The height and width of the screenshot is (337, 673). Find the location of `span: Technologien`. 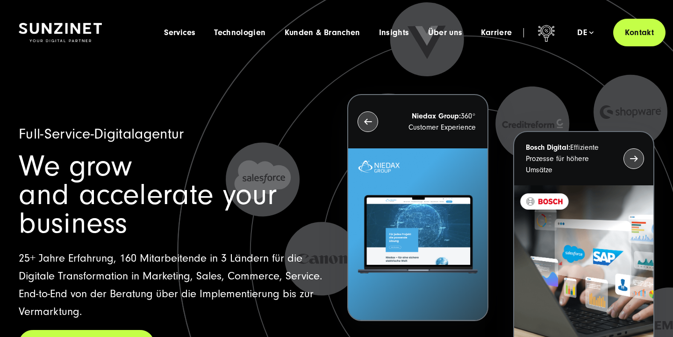

span: Technologien is located at coordinates (240, 33).